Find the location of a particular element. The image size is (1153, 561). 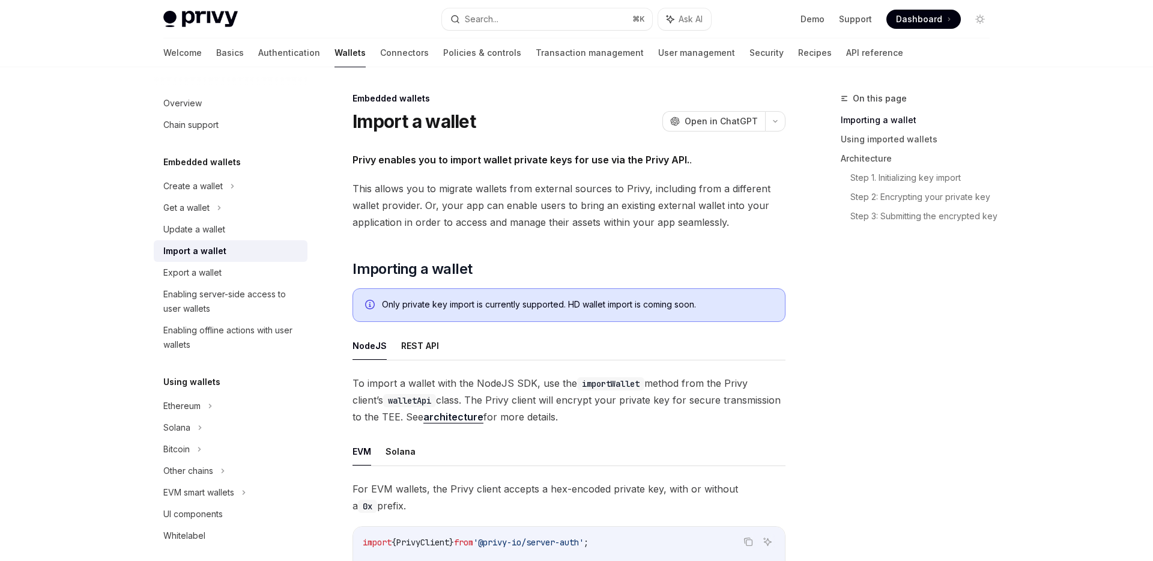

span: On this page is located at coordinates (879, 98).